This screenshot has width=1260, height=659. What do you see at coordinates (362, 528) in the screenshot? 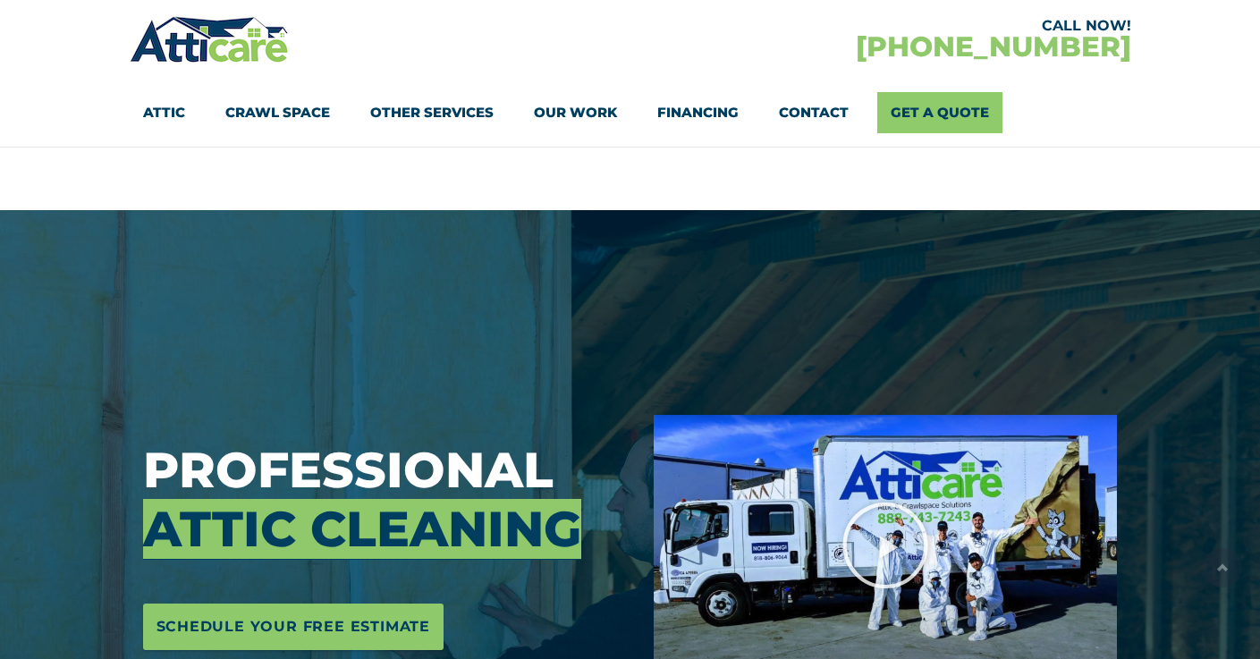
I see `span: Attic Cleaning` at bounding box center [362, 528].